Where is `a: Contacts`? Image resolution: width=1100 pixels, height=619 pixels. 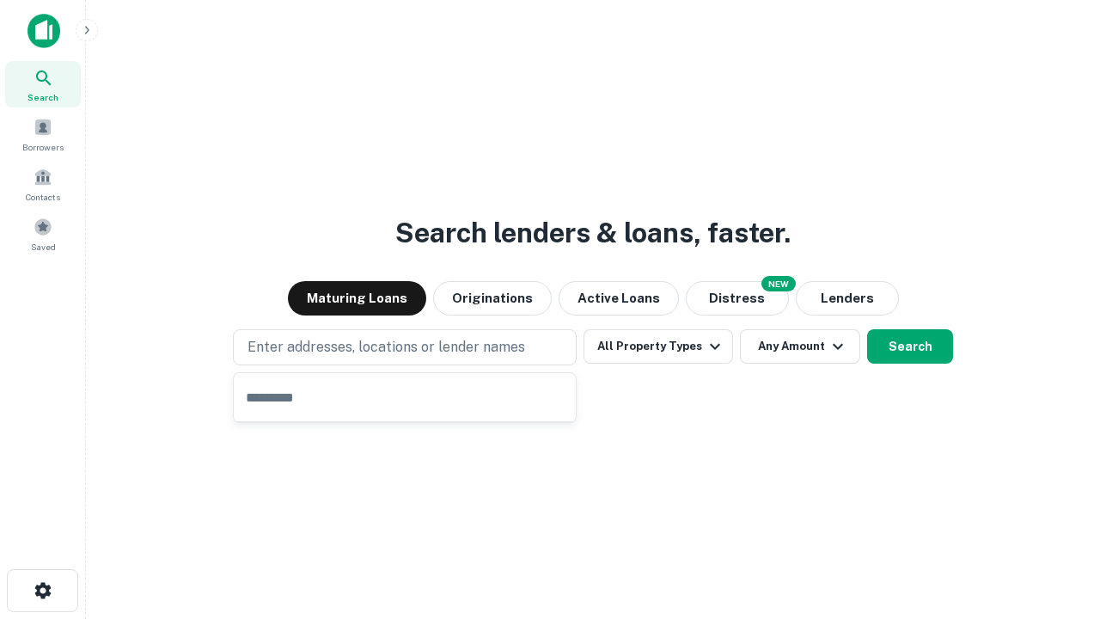 a: Contacts is located at coordinates (43, 184).